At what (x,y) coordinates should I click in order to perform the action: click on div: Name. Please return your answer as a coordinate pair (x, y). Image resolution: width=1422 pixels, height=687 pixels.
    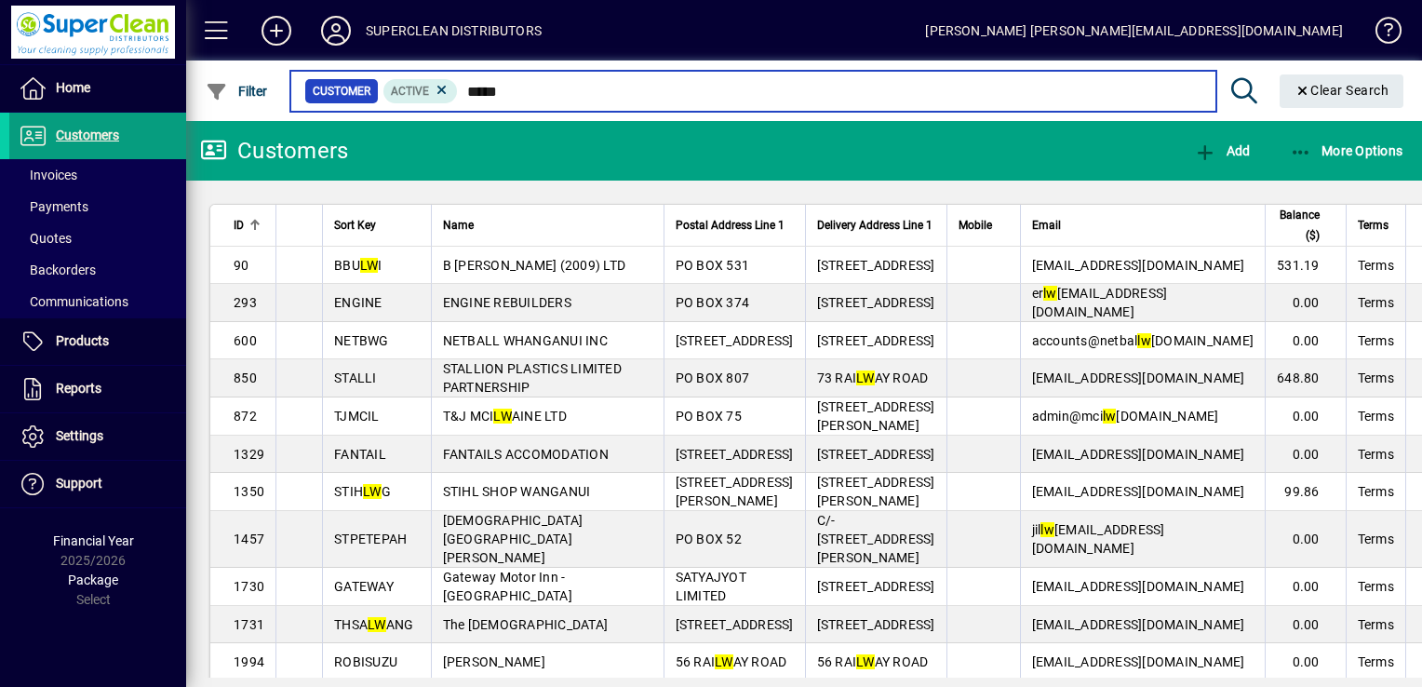
    Looking at the image, I should click on (547, 225).